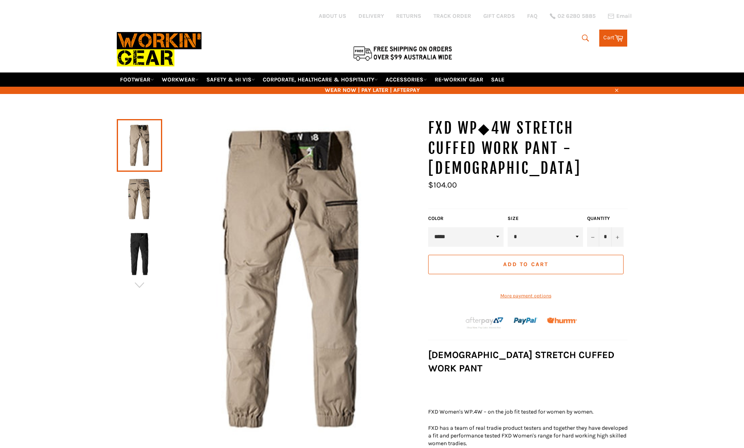 The width and height of the screenshot is (744, 448). I want to click on span: Add to Cart, so click(525, 264).